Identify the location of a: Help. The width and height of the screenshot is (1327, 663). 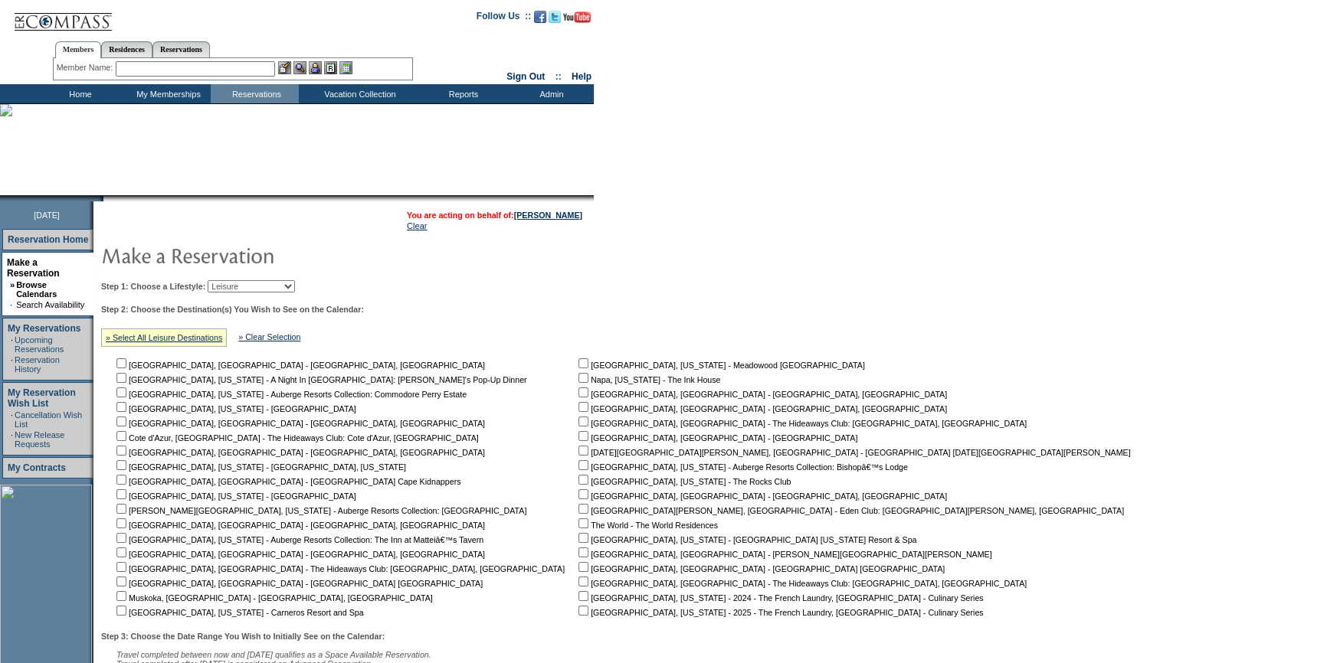
(581, 77).